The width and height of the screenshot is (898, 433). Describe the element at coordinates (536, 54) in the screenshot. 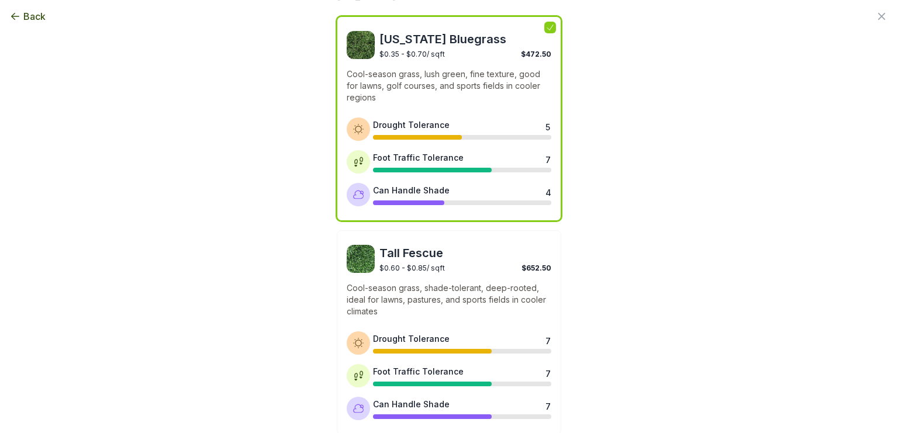

I see `span: $472.50` at that location.